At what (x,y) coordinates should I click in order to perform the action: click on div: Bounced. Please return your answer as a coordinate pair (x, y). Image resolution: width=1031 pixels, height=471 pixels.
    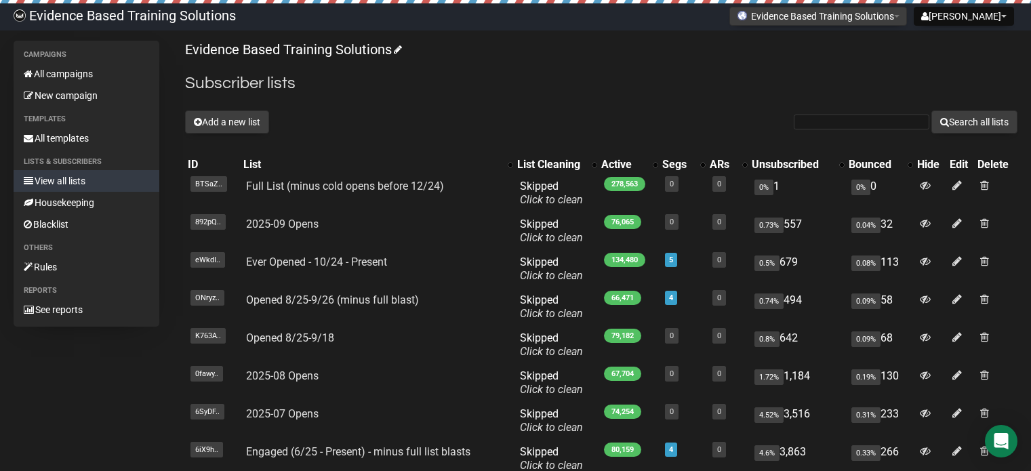
    Looking at the image, I should click on (875, 165).